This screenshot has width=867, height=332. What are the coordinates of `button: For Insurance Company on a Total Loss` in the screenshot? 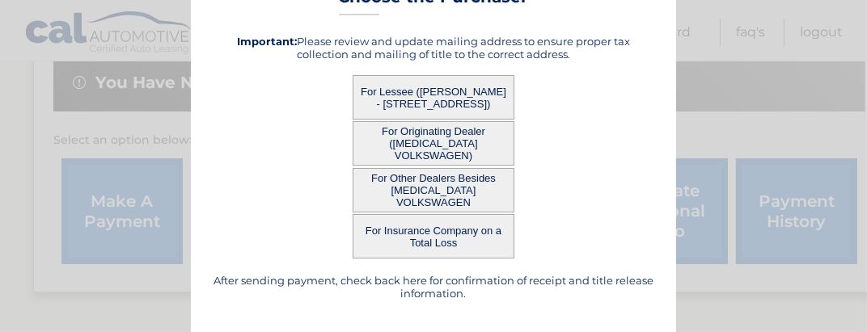 It's located at (433, 236).